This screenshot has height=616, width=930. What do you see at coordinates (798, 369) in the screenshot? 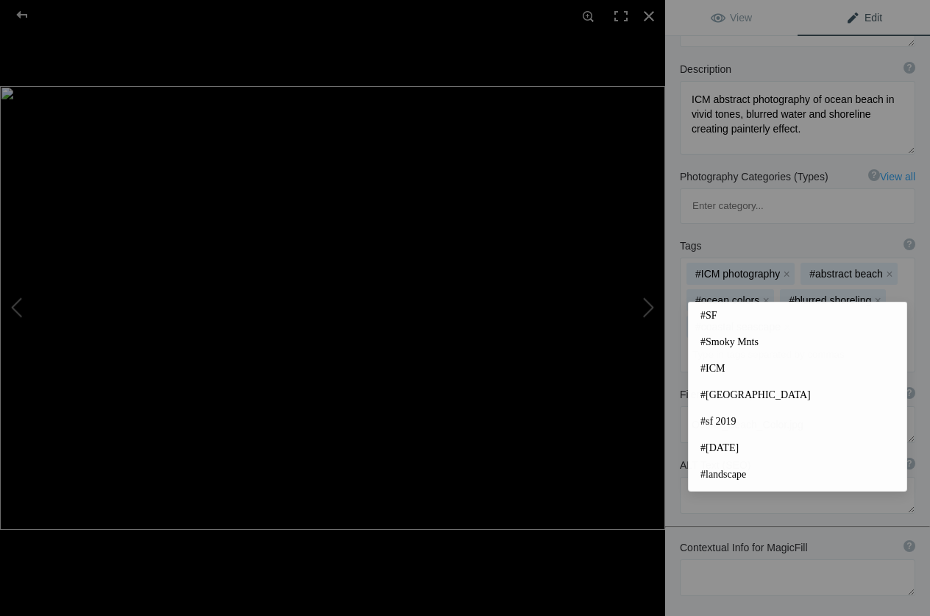
I see `span: #ICM` at bounding box center [798, 369].